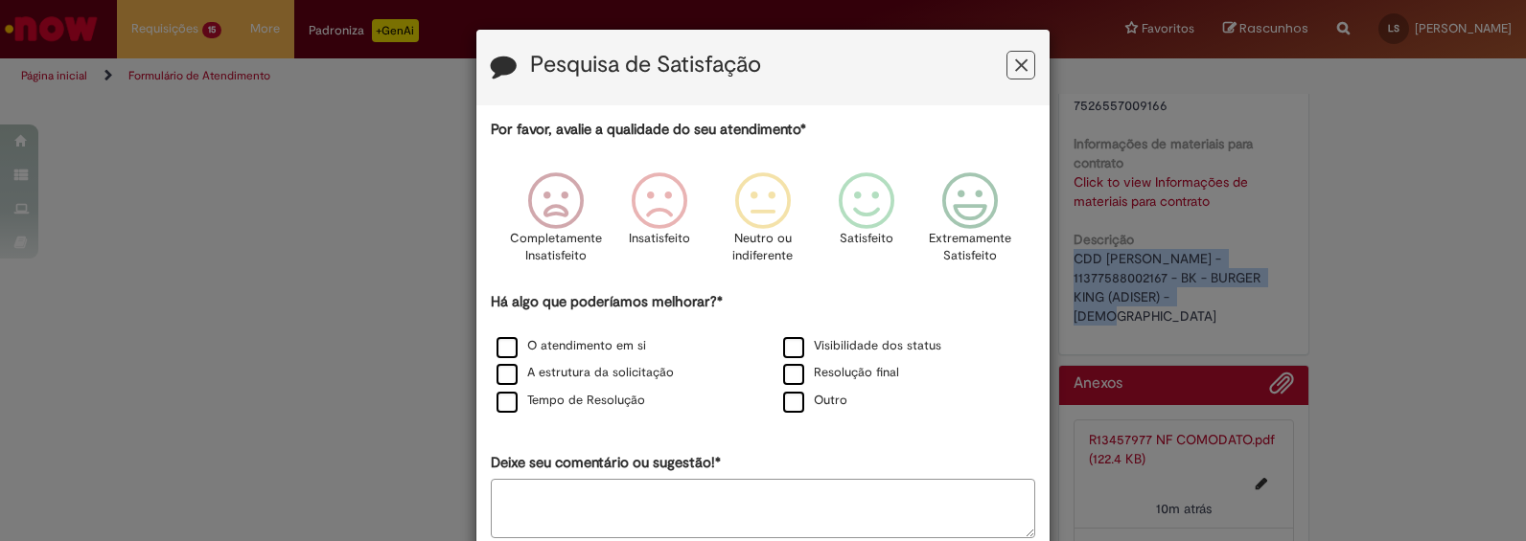  I want to click on label: Visibilidade dos status, so click(861, 346).